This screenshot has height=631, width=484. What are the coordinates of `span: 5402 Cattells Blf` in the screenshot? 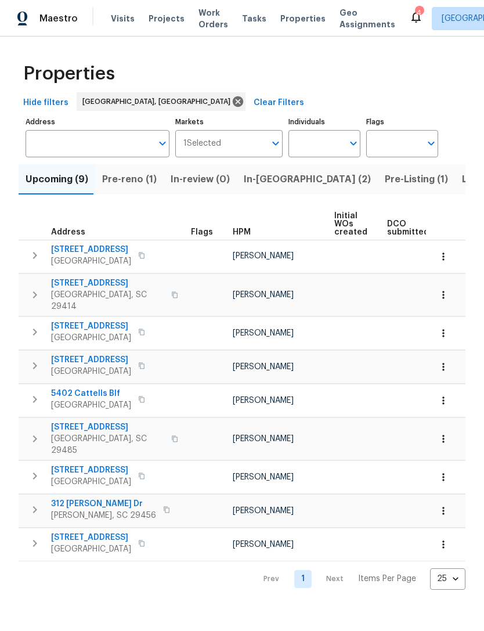 It's located at (91, 393).